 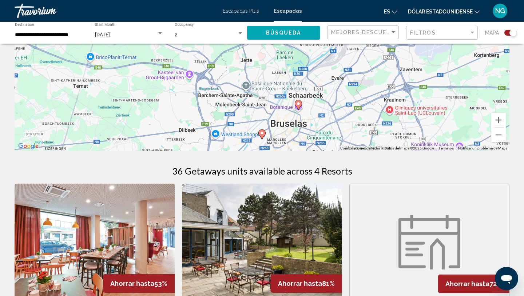 I want to click on font: NG, so click(x=500, y=11).